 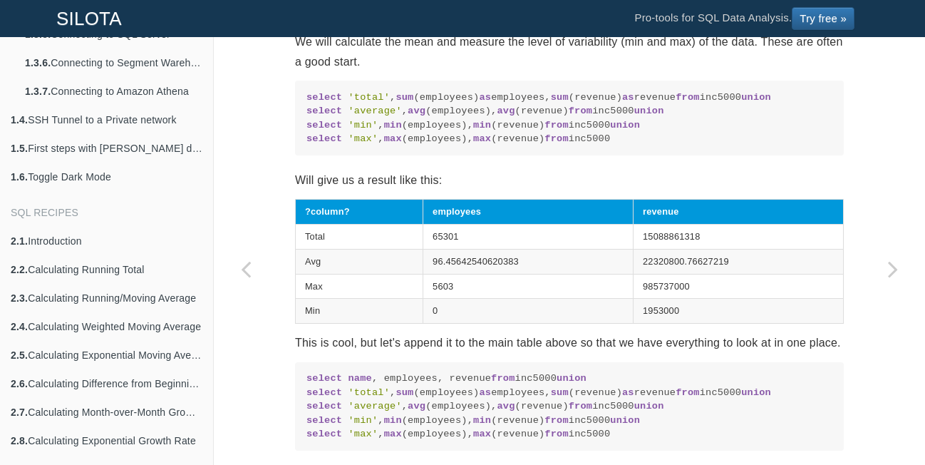 What do you see at coordinates (113, 63) in the screenshot?
I see `a: 1.3.6.Connecting to Segment Warehouse` at bounding box center [113, 63].